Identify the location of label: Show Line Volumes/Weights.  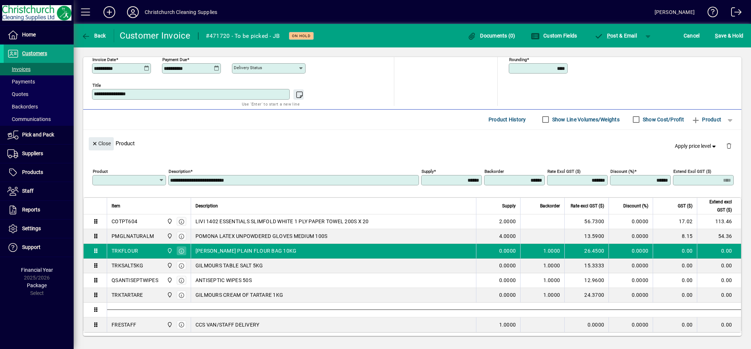
(585, 120).